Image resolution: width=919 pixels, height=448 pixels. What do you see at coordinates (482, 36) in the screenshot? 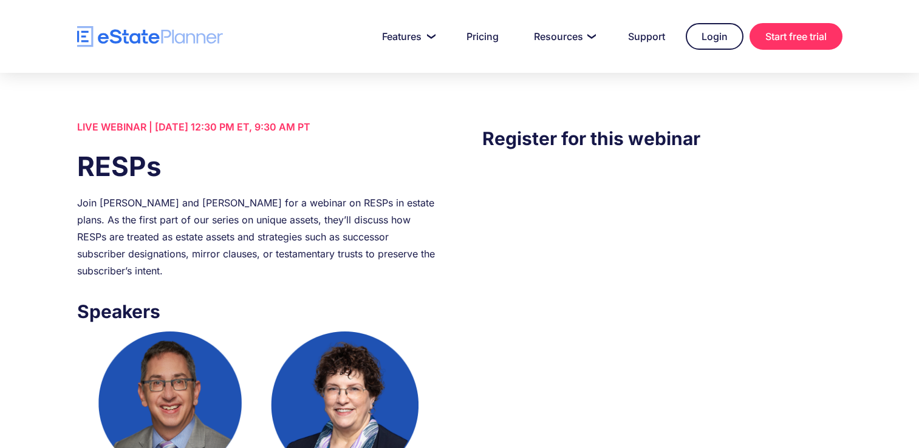
I see `a: Pricing` at bounding box center [482, 36].